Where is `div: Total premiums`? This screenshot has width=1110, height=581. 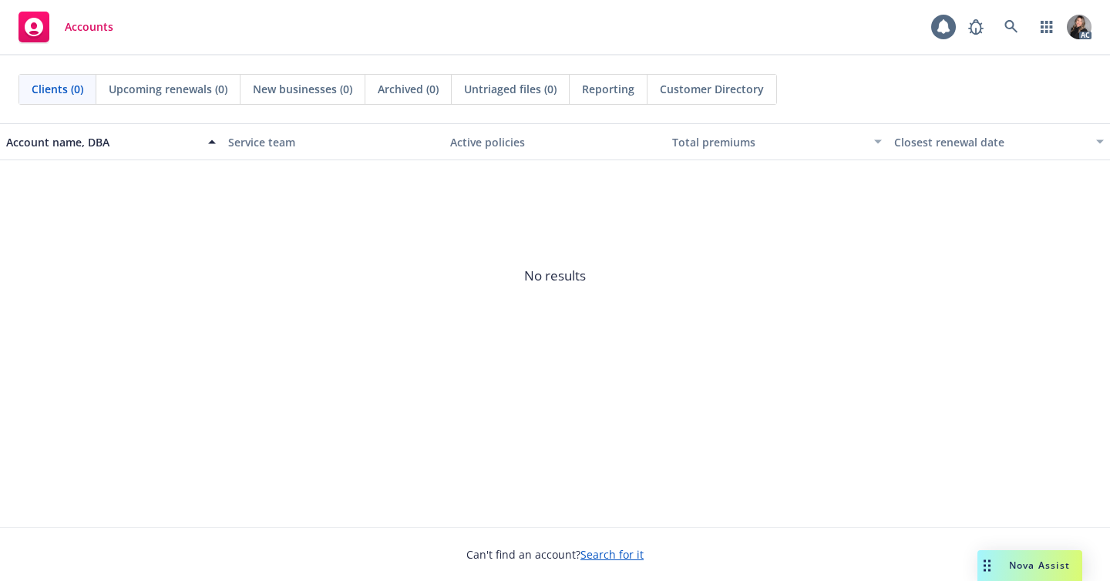
div: Total premiums is located at coordinates (769, 142).